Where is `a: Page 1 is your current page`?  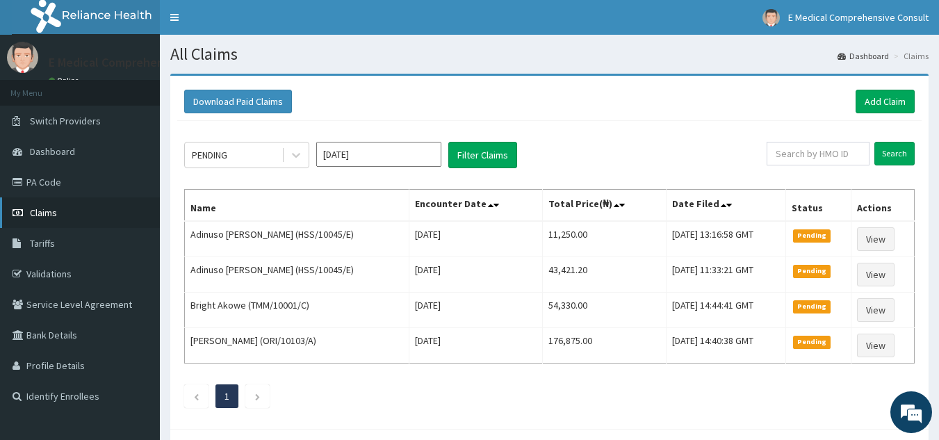
a: Page 1 is your current page is located at coordinates (227, 396).